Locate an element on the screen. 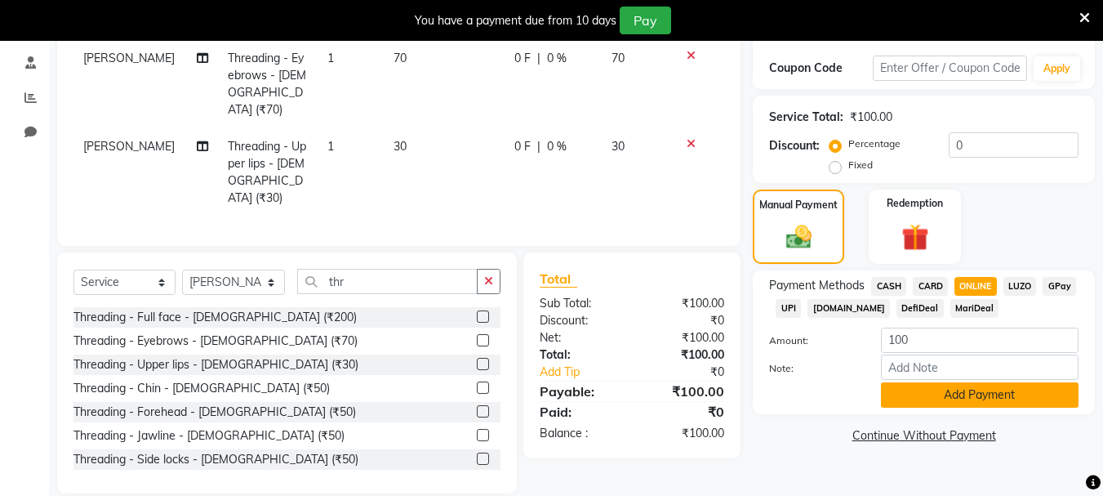  a: Continue Without Payment is located at coordinates (923, 435).